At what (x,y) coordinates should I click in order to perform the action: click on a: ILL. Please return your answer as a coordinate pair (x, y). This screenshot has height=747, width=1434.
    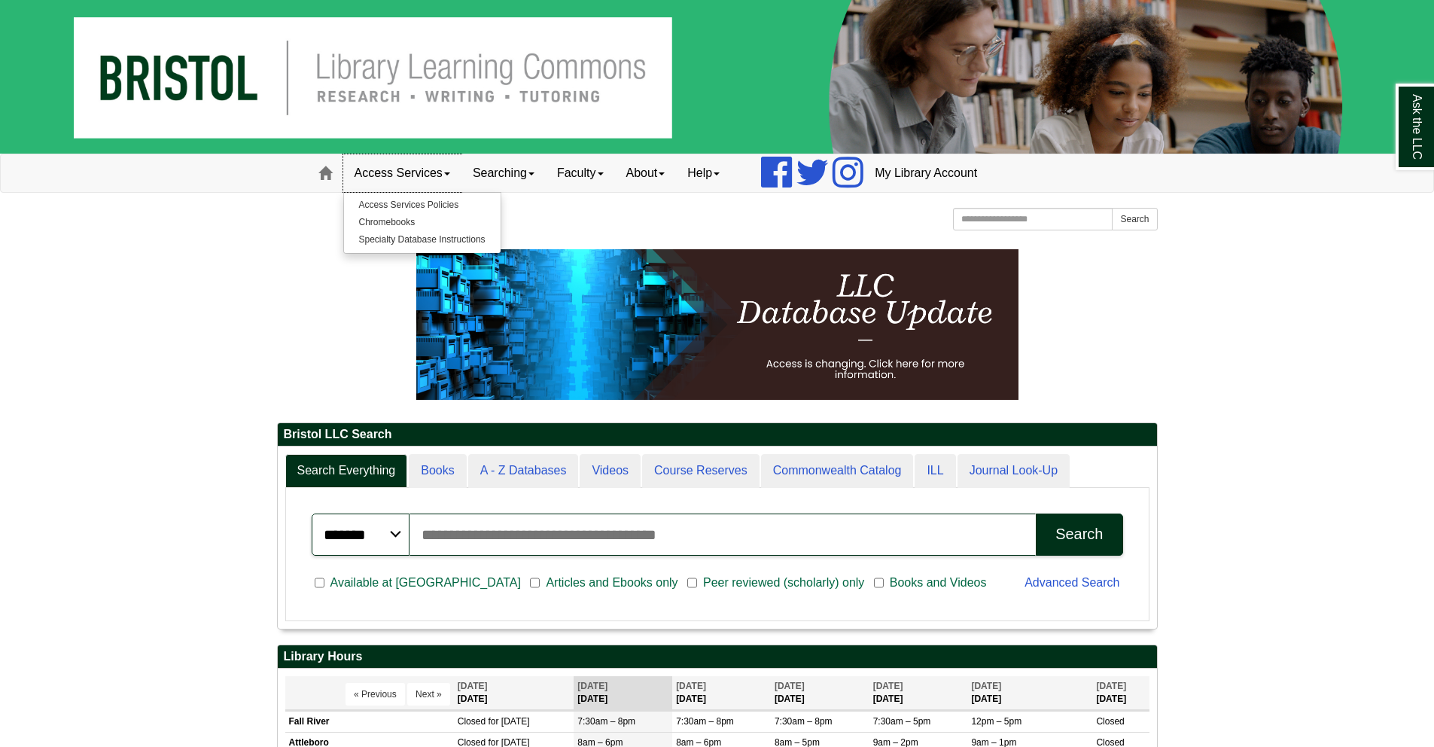
    Looking at the image, I should click on (935, 470).